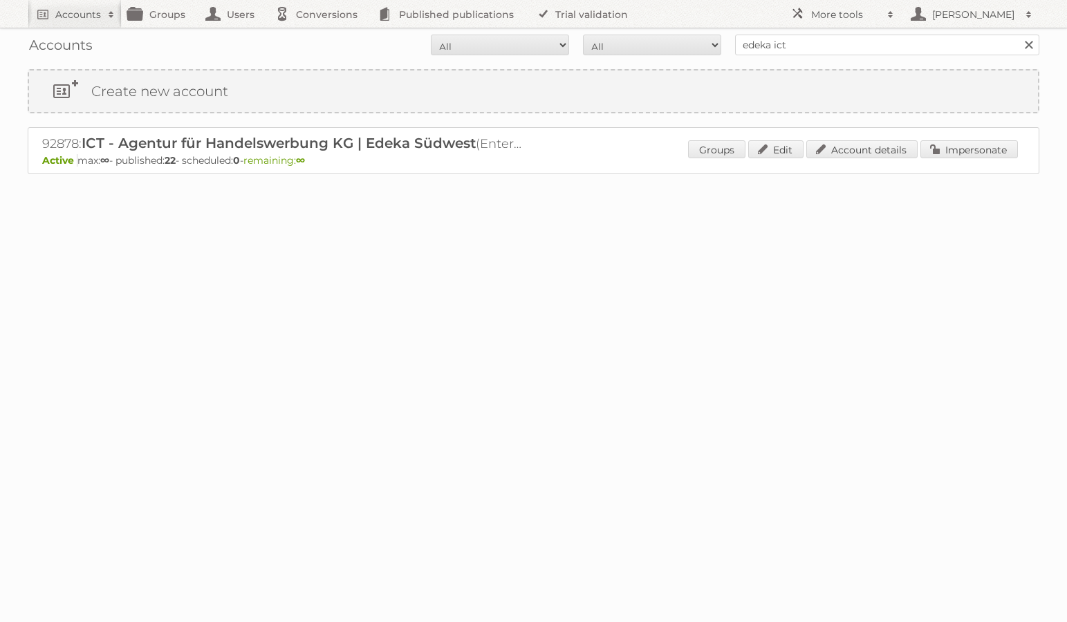 This screenshot has height=622, width=1067. Describe the element at coordinates (861, 149) in the screenshot. I see `a: Account details` at that location.